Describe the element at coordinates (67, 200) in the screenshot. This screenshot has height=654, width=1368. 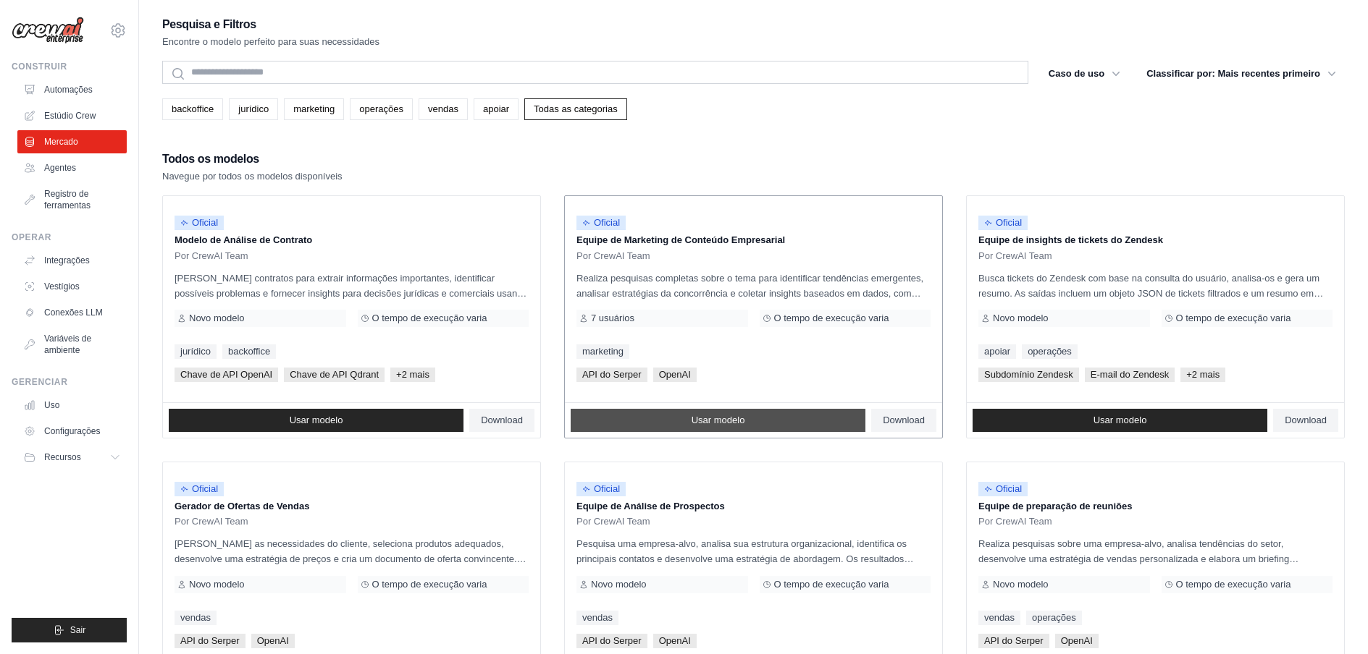
I see `font: Registro de ferramentas` at that location.